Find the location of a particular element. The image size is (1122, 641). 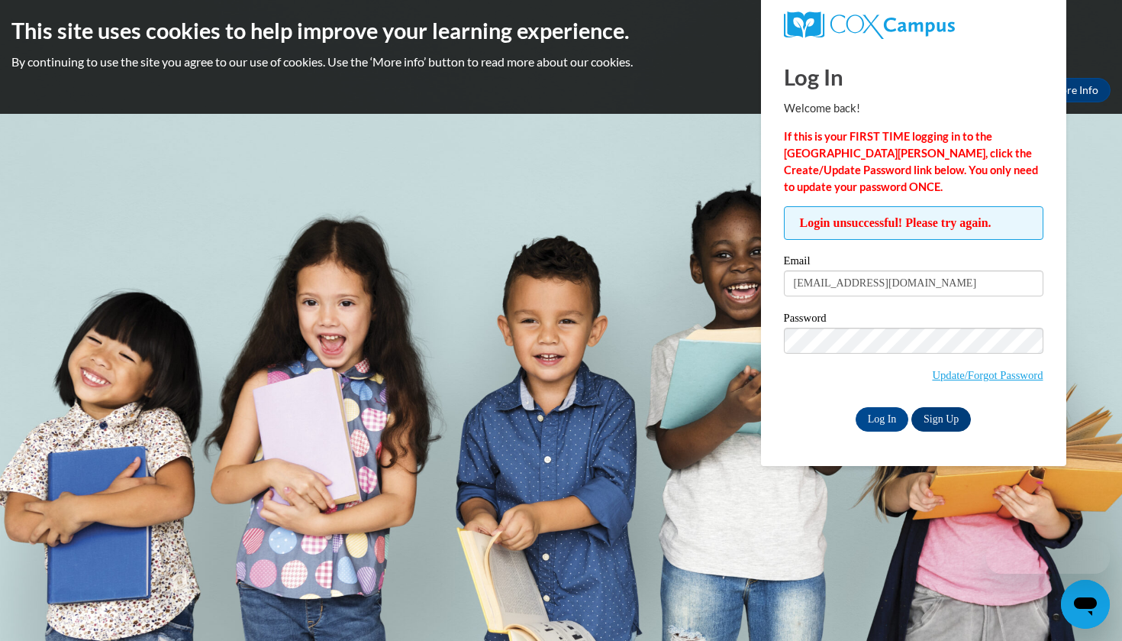

a: COX Campus is located at coordinates (914, 25).